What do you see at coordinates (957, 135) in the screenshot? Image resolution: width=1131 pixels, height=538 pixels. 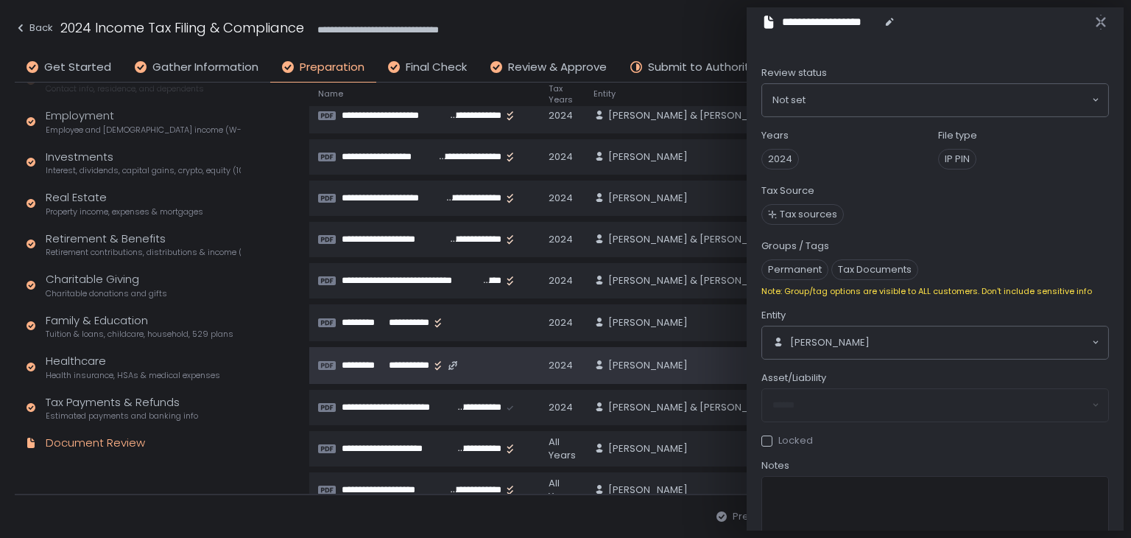 I see `label: File type` at bounding box center [957, 135].